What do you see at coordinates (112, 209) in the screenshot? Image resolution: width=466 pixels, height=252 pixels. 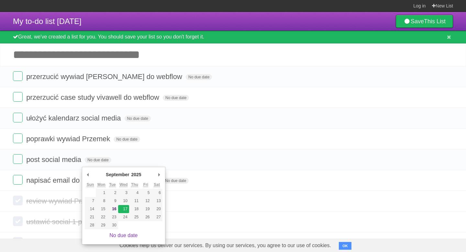 I see `button: 16` at bounding box center [112, 209].